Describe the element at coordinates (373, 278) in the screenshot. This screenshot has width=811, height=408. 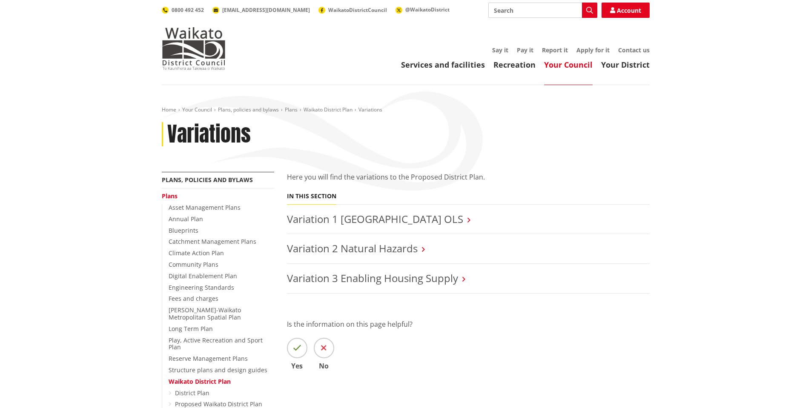
I see `a: Variation 3 Enabling Housing Supply` at that location.